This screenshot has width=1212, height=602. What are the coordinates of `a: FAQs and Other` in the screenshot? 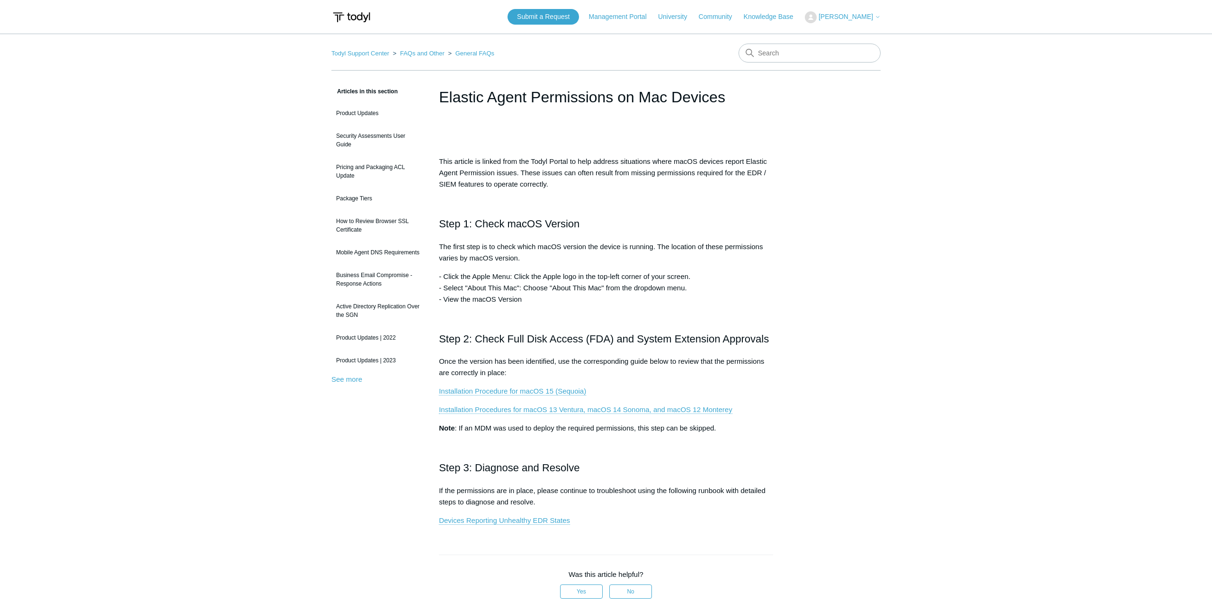 It's located at (422, 53).